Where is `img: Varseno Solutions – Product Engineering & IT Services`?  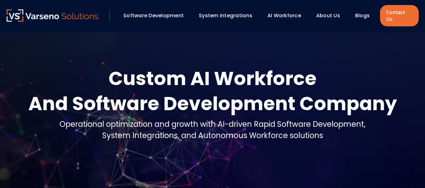 img: Varseno Solutions – Product Engineering & IT Services is located at coordinates (53, 15).